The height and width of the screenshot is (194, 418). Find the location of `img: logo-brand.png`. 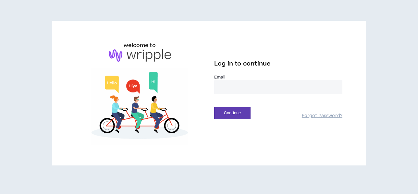

img: logo-brand.png is located at coordinates (140, 55).